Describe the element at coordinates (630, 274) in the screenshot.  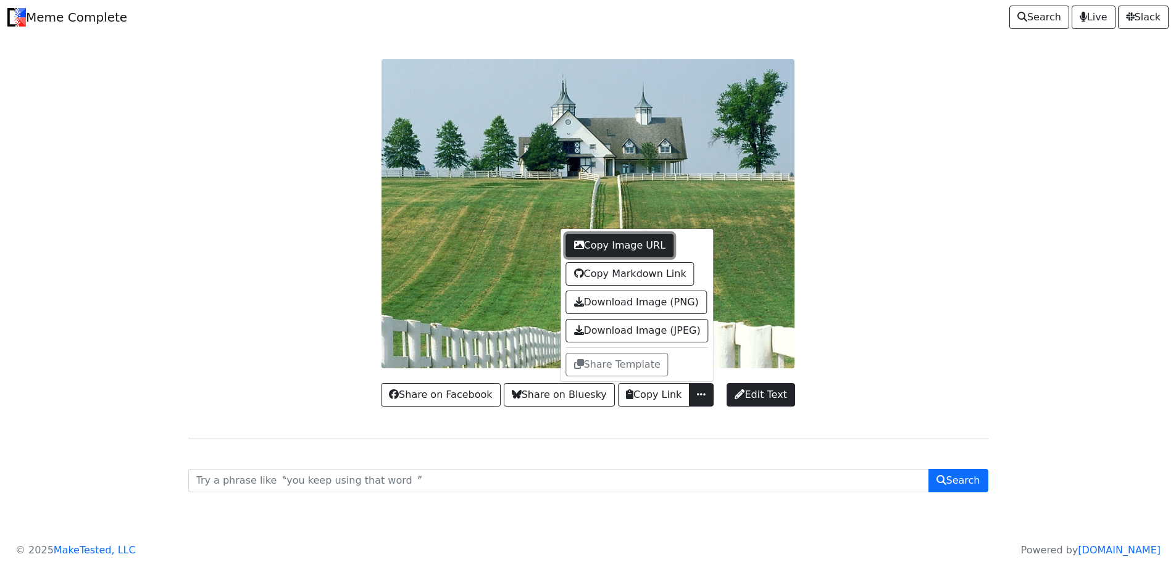
I see `button: Copy Markdown Link` at that location.